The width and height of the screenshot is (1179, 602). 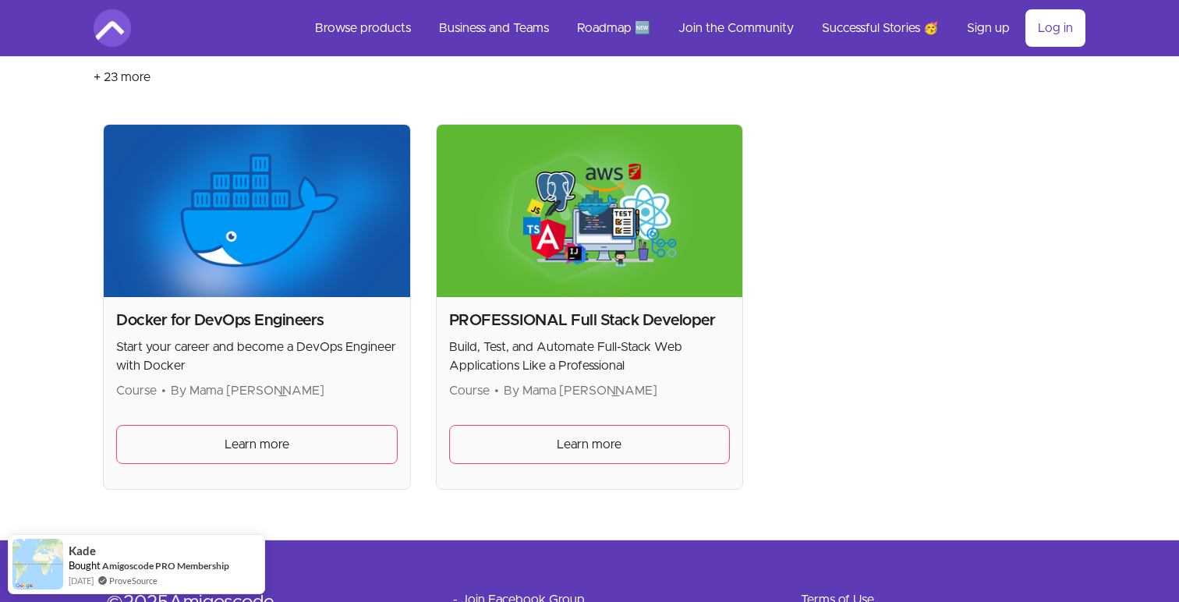 I want to click on a: Amigoscode PRO Membership, so click(x=165, y=565).